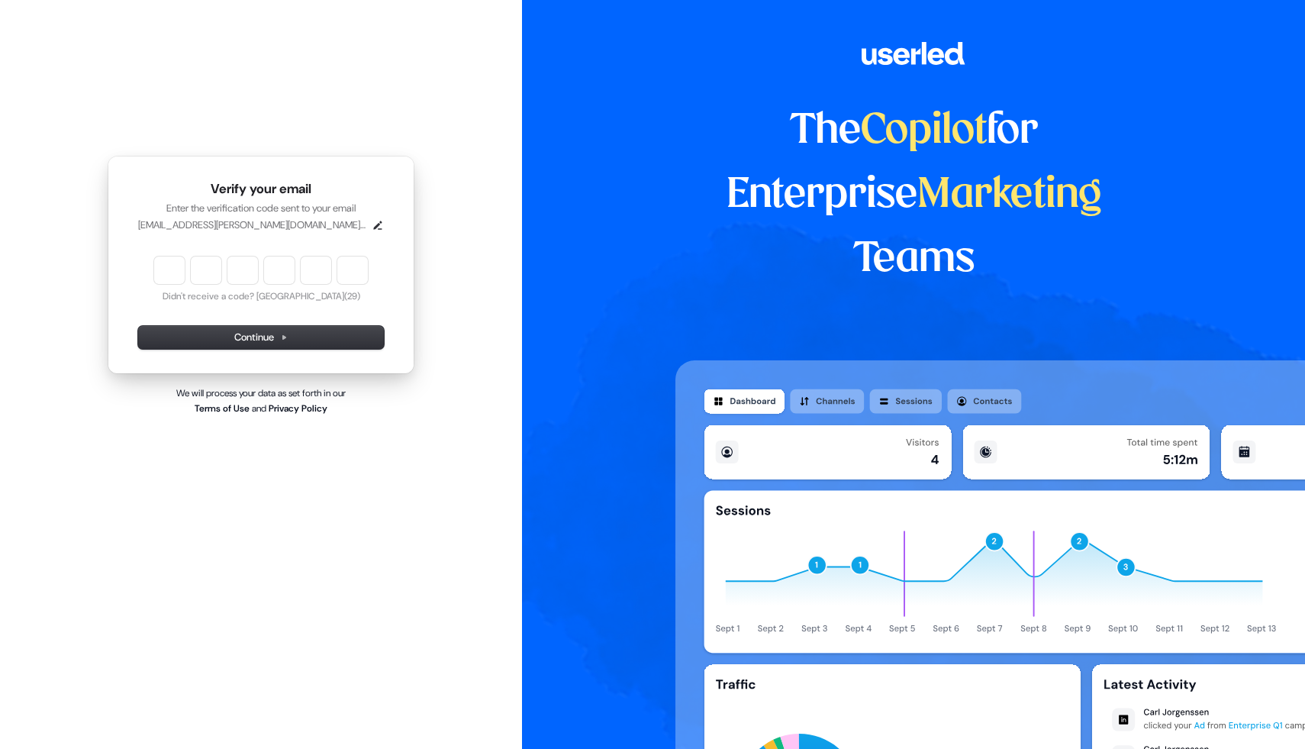 Image resolution: width=1305 pixels, height=749 pixels. Describe the element at coordinates (261, 337) in the screenshot. I see `span: Continue` at that location.